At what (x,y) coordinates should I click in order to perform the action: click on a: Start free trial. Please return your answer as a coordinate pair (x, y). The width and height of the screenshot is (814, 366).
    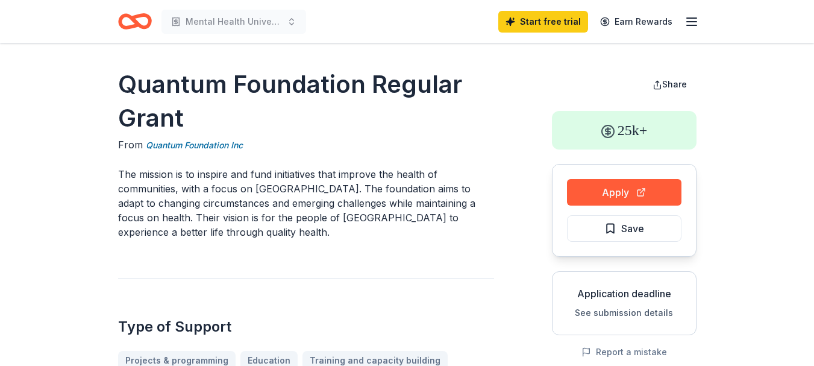
    Looking at the image, I should click on (543, 22).